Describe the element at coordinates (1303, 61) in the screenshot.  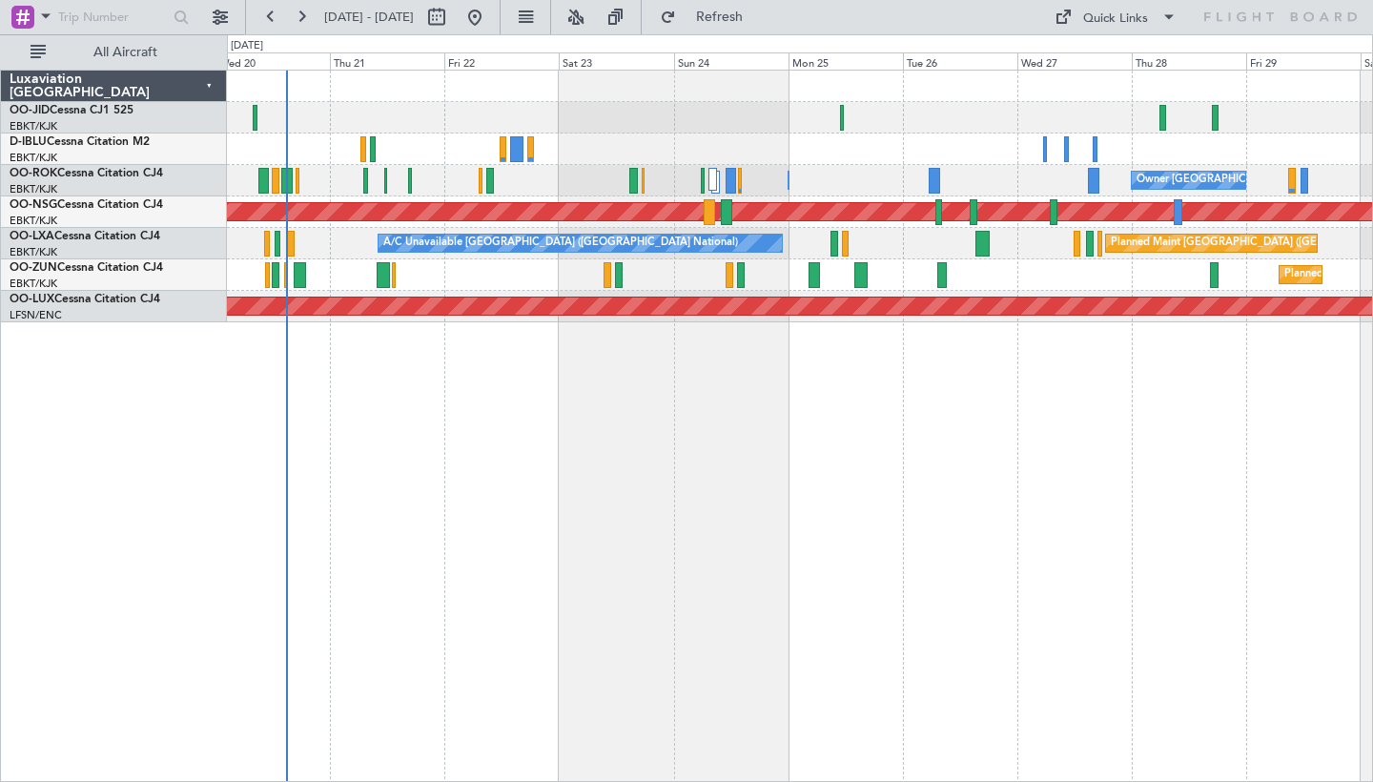
I see `div: Fri 29` at that location.